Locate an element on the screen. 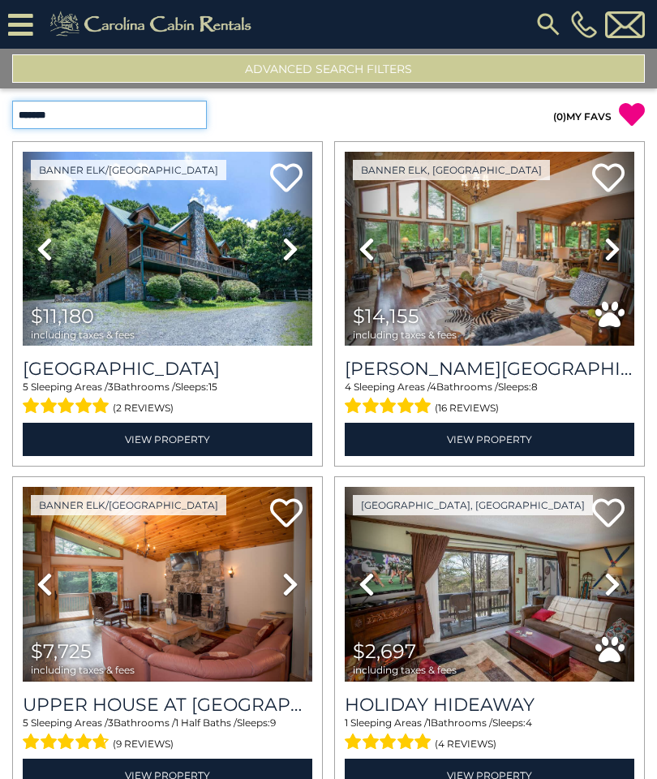  span: 1 Half Baths / is located at coordinates (206, 722).